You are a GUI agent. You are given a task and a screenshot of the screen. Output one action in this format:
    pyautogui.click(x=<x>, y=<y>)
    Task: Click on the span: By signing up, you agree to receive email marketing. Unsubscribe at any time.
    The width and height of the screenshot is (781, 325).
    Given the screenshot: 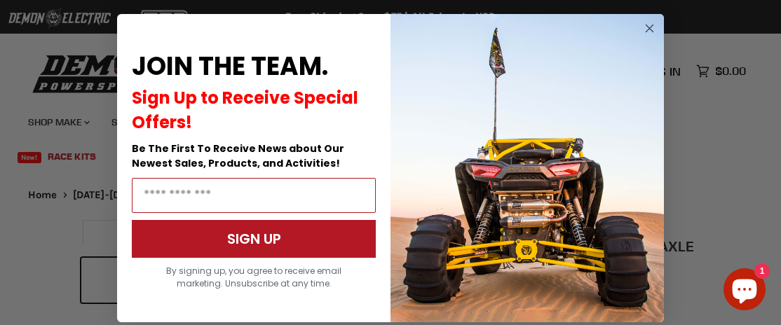 What is the action you would take?
    pyautogui.click(x=254, y=277)
    